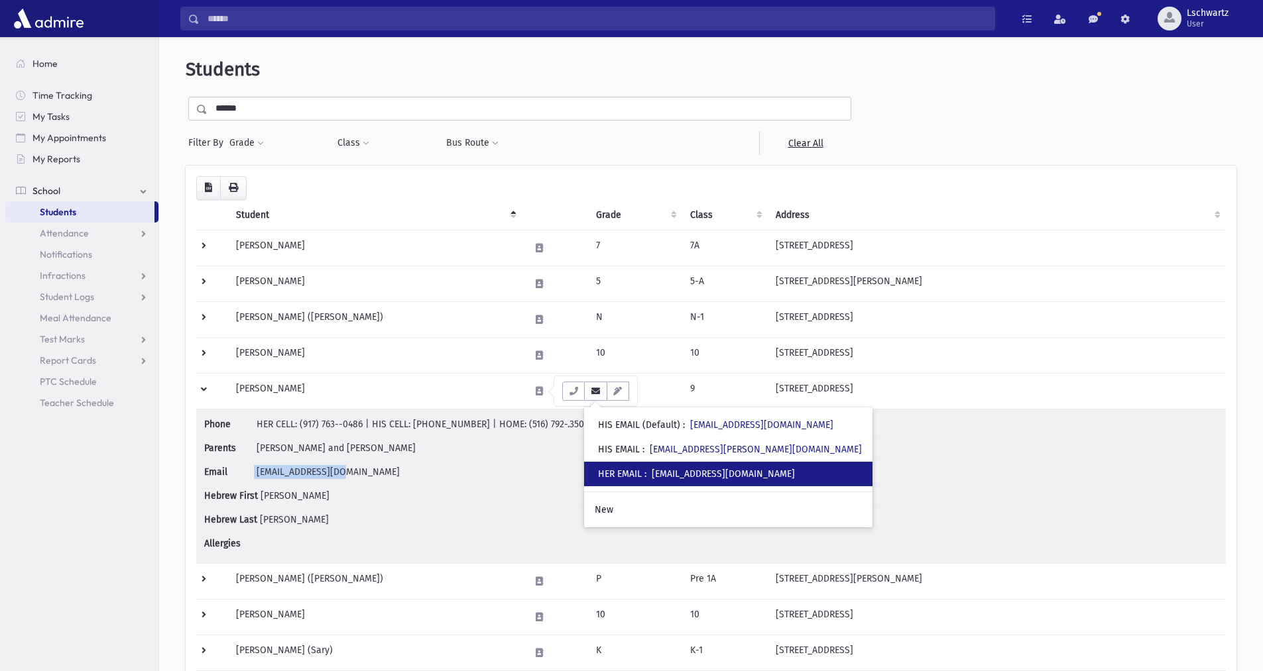  Describe the element at coordinates (724, 319) in the screenshot. I see `td: N-1` at that location.